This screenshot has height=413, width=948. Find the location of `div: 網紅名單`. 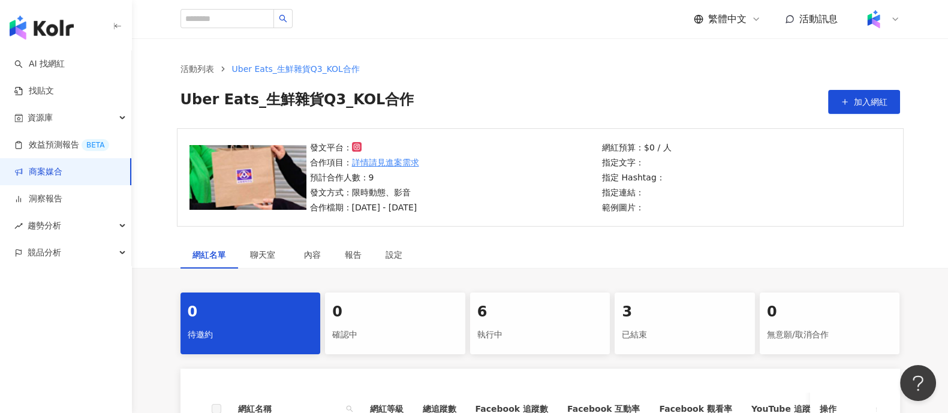

div: 網紅名單 is located at coordinates (209, 255).